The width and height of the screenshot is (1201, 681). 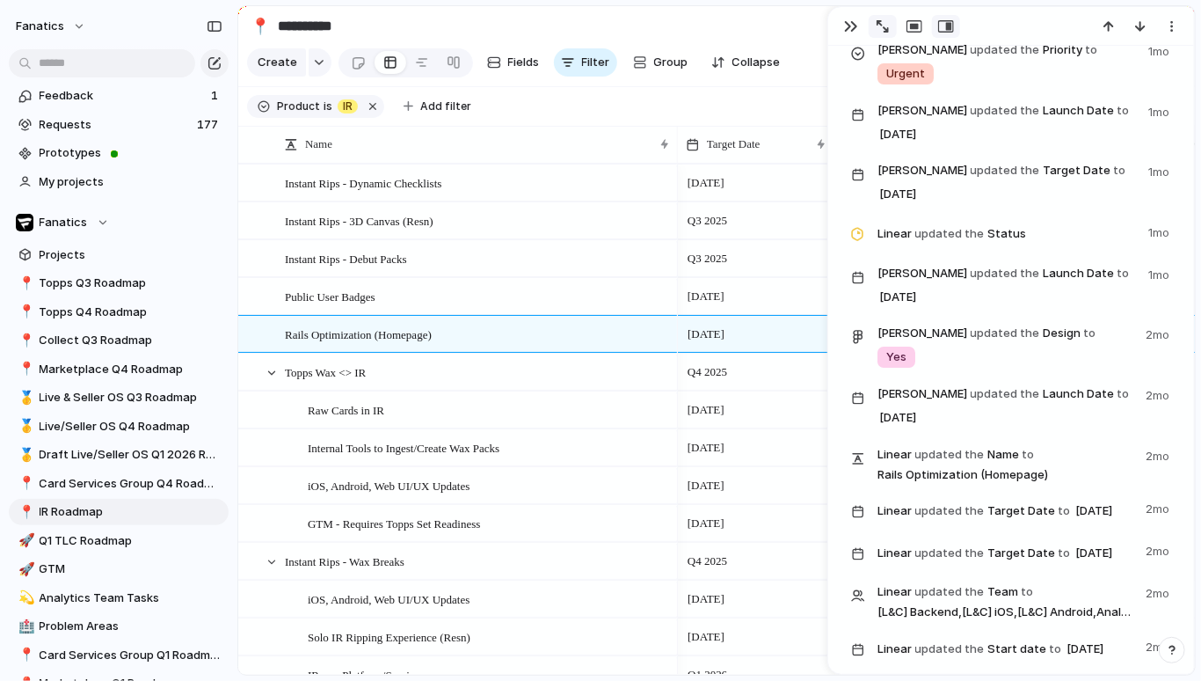 What do you see at coordinates (746, 62) in the screenshot?
I see `button: Collapse` at bounding box center [746, 62].